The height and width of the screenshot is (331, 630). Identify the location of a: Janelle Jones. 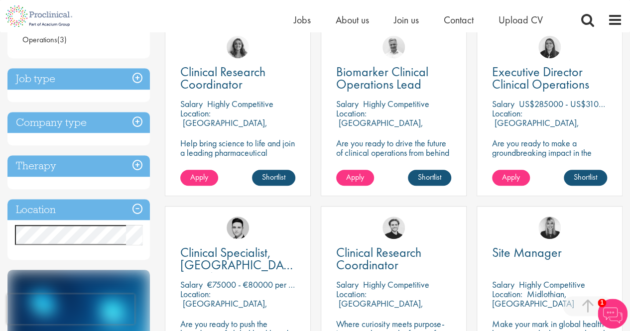
(550, 228).